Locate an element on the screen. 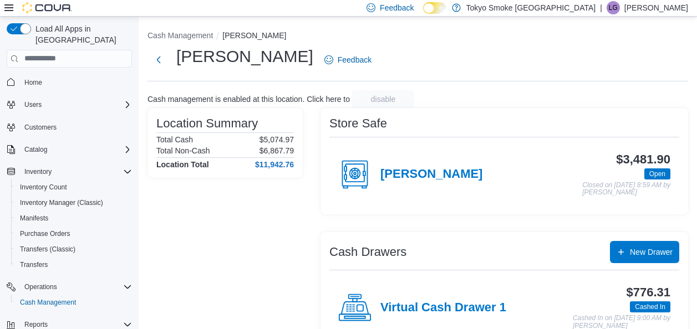  button: Inventory Manager (Classic) is located at coordinates (74, 203).